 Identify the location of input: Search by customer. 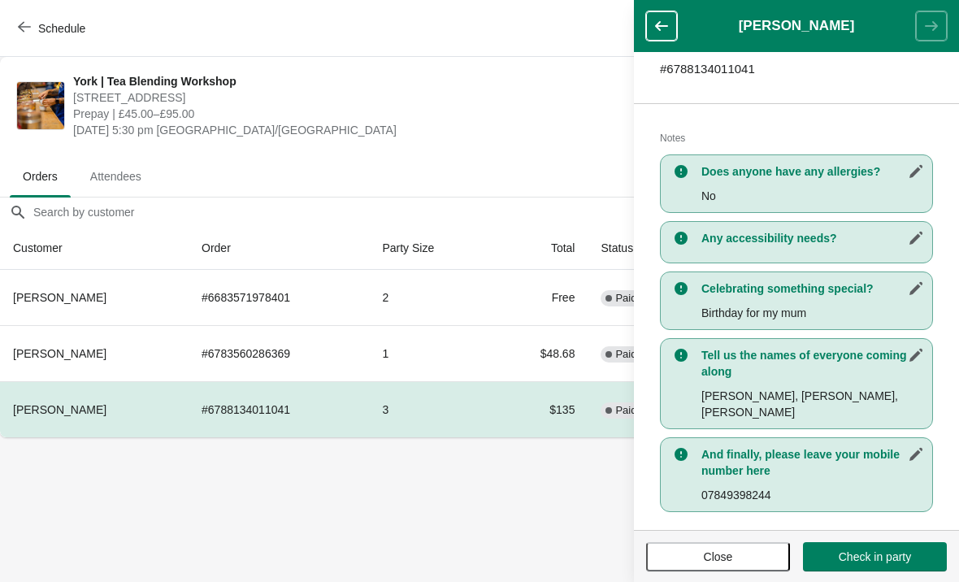
(496, 212).